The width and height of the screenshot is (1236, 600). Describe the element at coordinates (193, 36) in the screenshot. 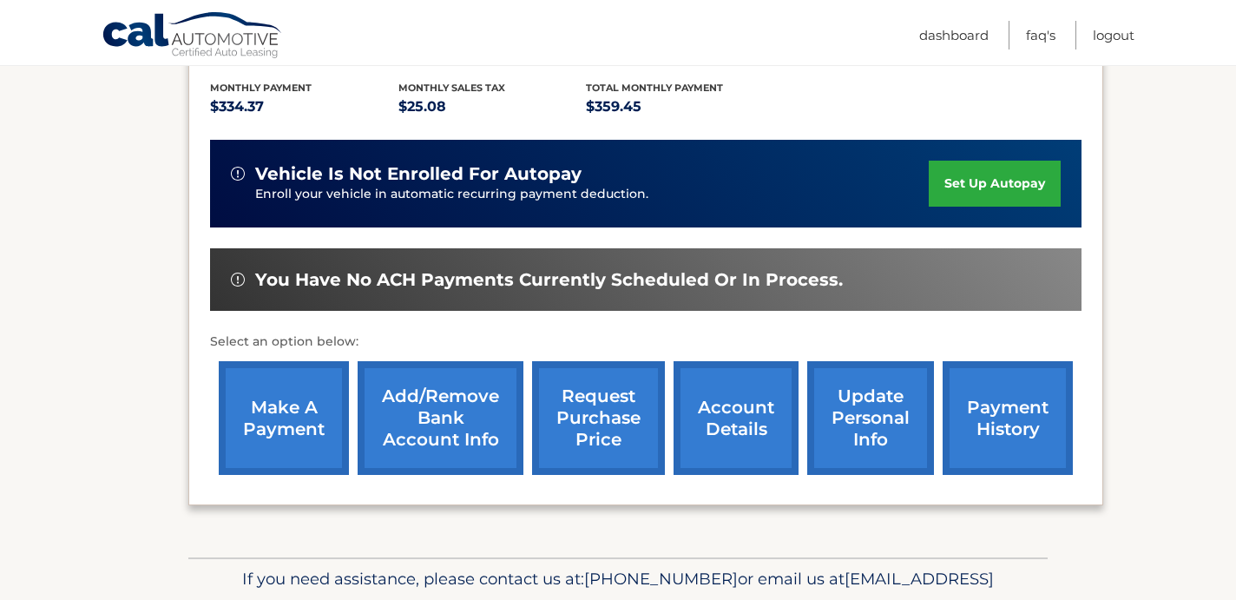

I see `a: Cal Automotive` at that location.